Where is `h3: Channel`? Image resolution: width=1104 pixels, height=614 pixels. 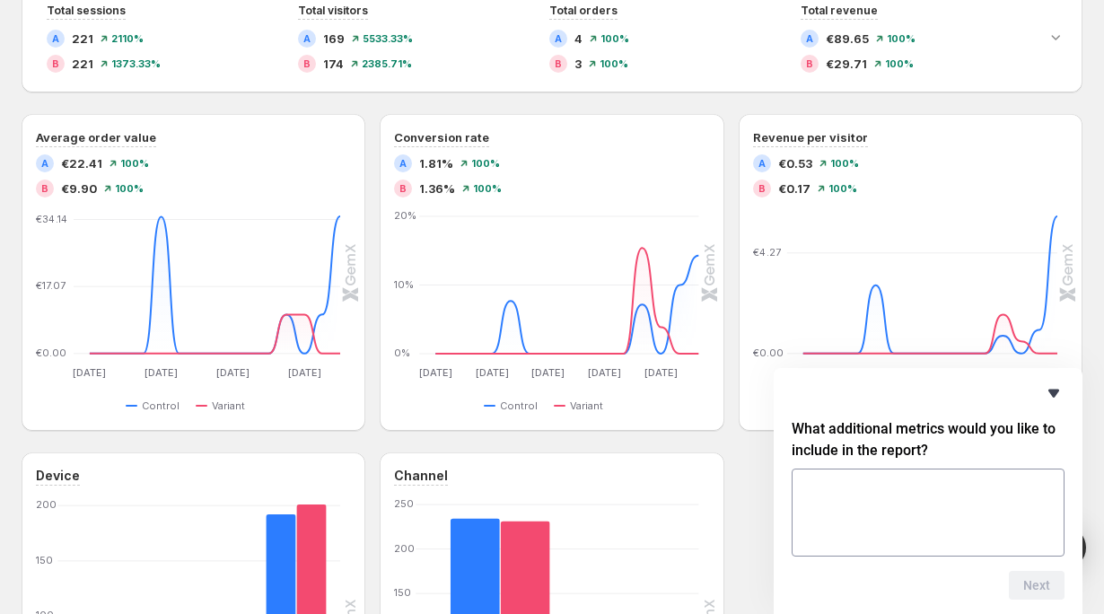
h3: Channel is located at coordinates (421, 476).